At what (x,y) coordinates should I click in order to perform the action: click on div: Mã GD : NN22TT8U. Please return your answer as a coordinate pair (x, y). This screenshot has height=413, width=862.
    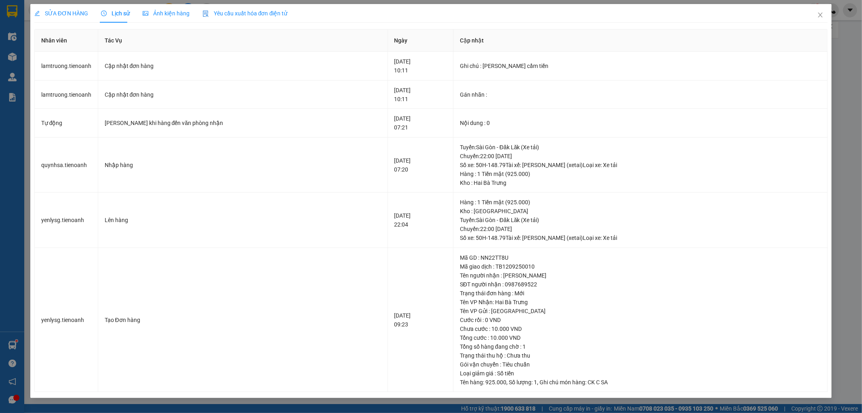
    Looking at the image, I should click on (640, 258).